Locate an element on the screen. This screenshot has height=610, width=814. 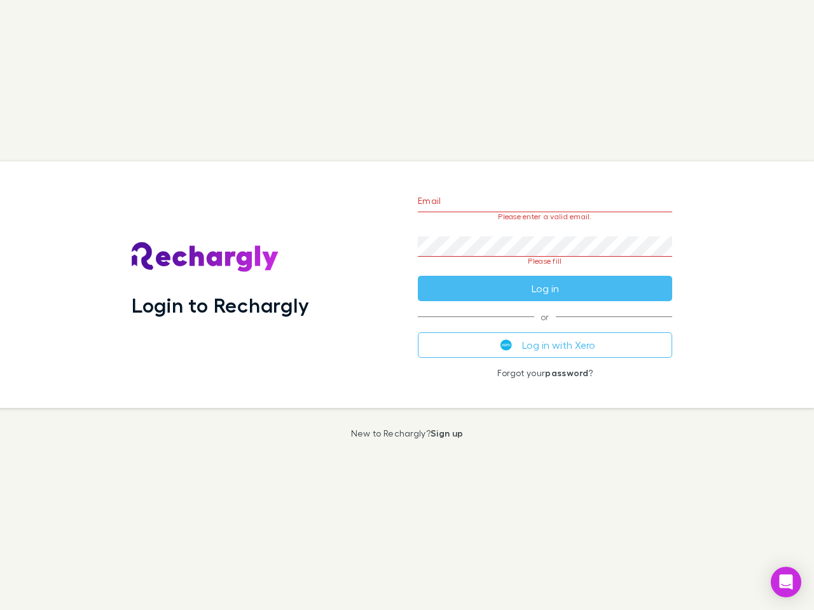
div: Open Intercom Messenger is located at coordinates (786, 582).